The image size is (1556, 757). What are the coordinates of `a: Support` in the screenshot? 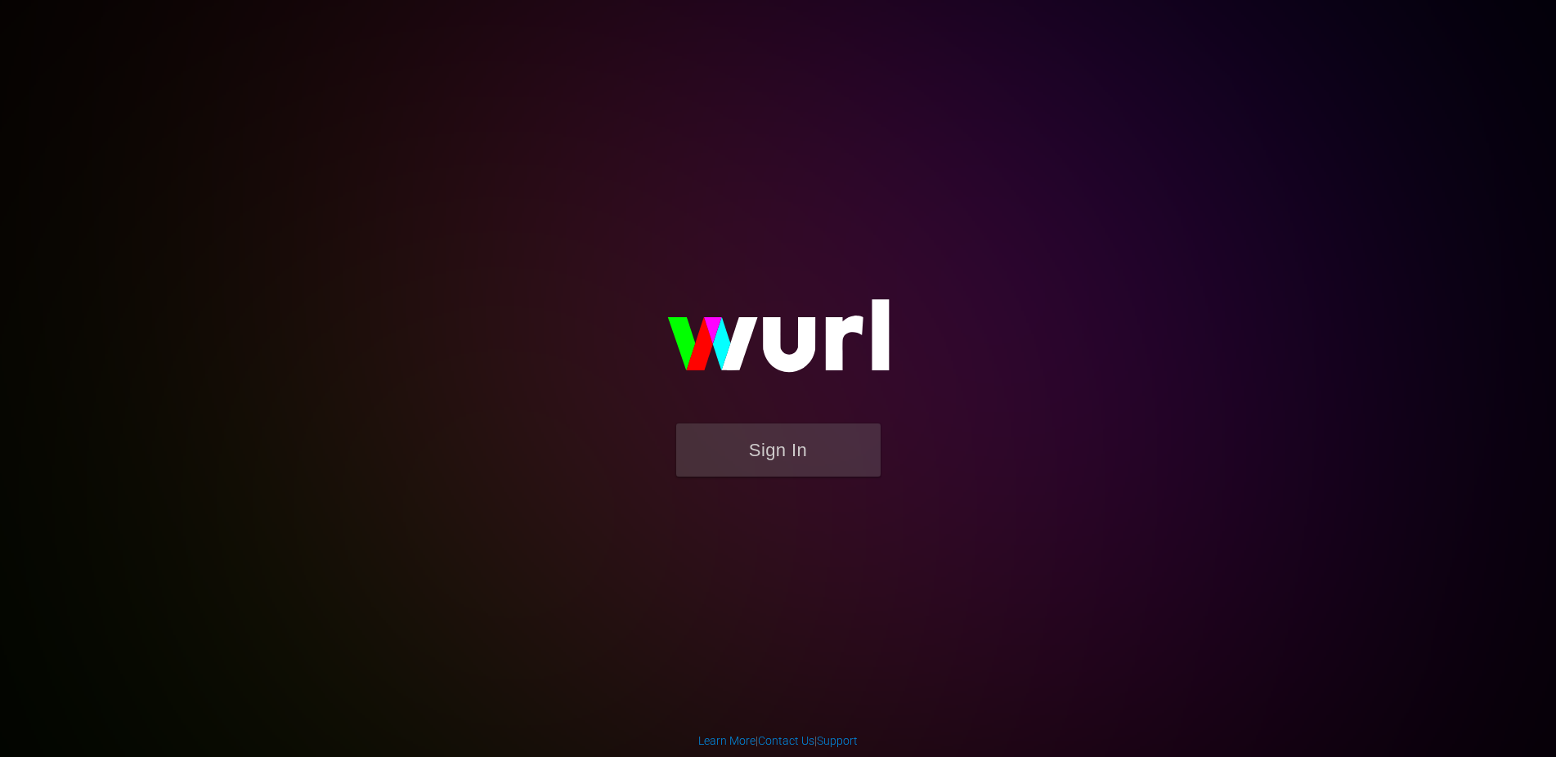 It's located at (838, 741).